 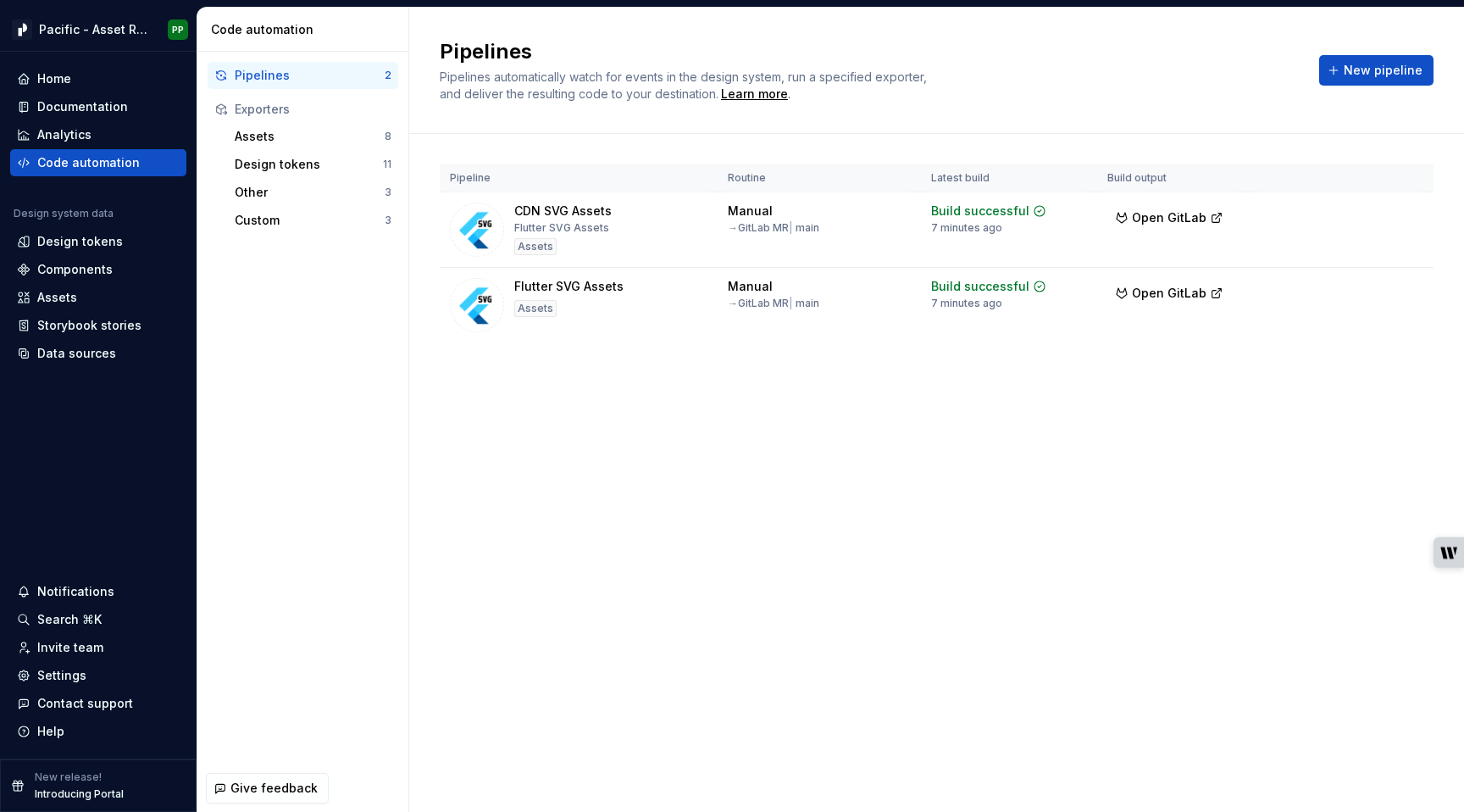 What do you see at coordinates (819, 178) in the screenshot?
I see `th: Routine` at bounding box center [819, 178].